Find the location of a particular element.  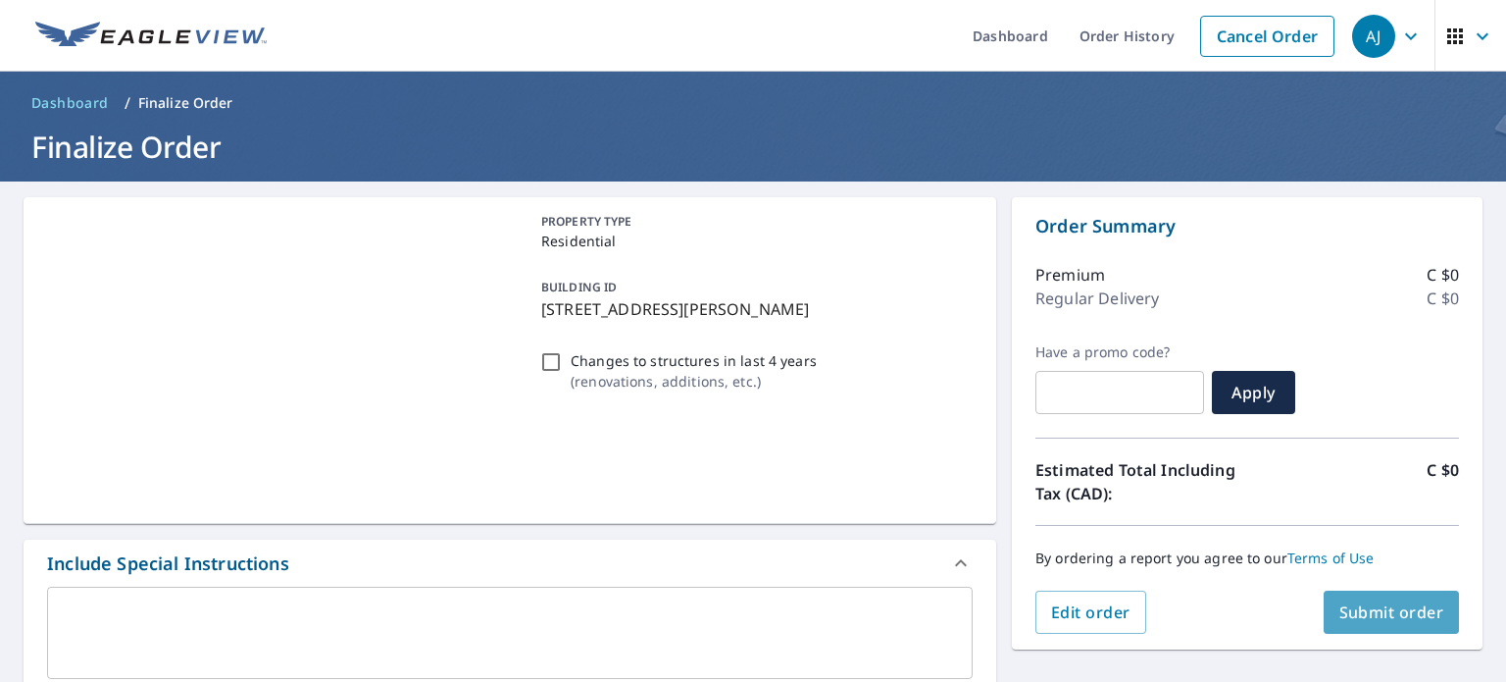

p: Premium is located at coordinates (1070, 275).